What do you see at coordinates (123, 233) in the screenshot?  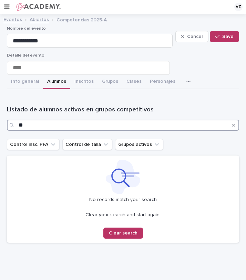 I see `span: Clear search` at bounding box center [123, 233].